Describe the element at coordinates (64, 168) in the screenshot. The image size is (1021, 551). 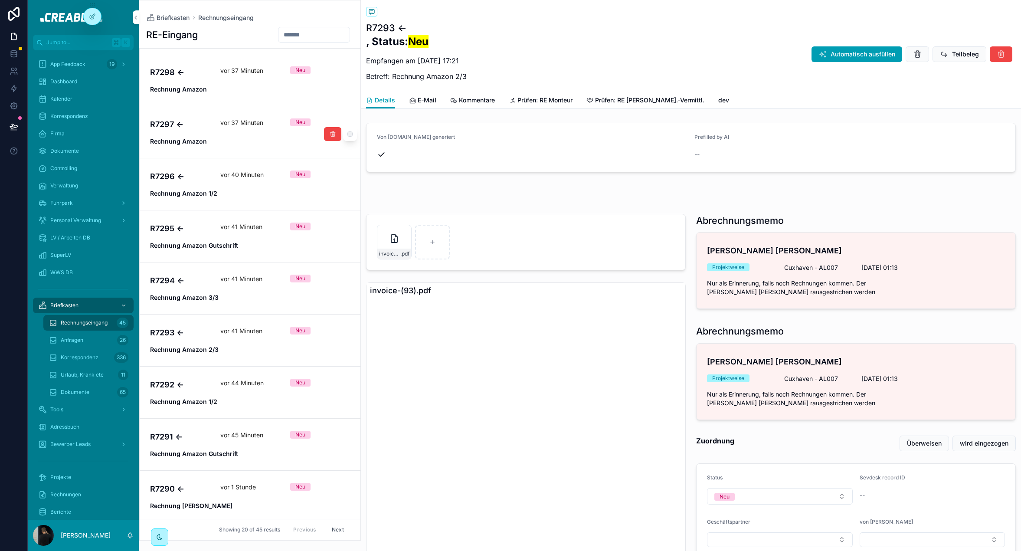
I see `span: Controlling` at that location.